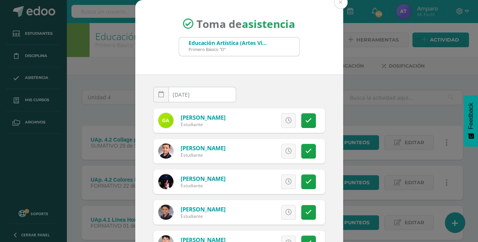 This screenshot has height=242, width=478. I want to click on div: Primero Básico "D", so click(228, 49).